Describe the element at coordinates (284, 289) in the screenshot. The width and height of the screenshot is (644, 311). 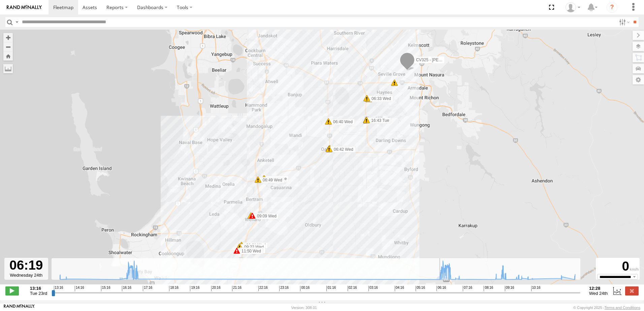
I see `span: 23:16` at that location.